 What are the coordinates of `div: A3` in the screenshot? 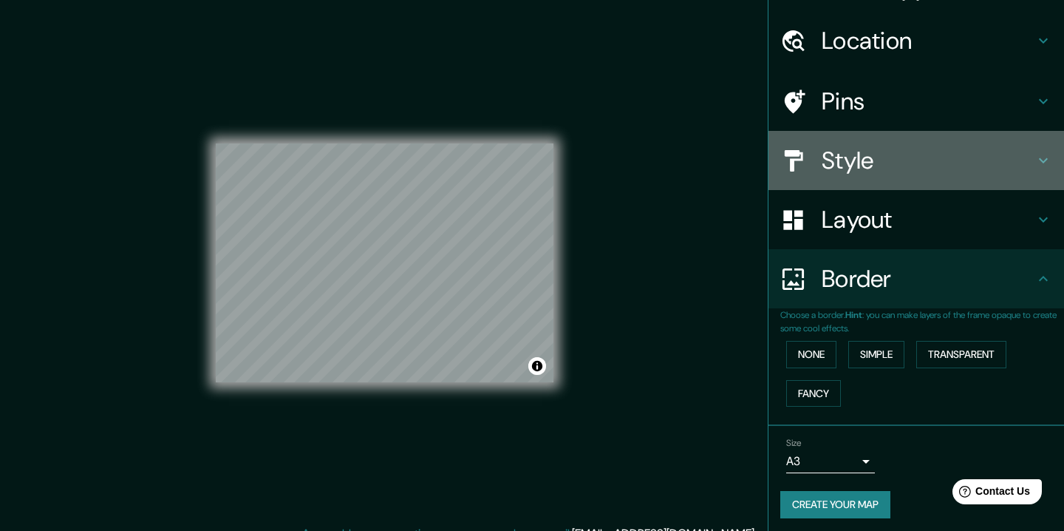 It's located at (831, 461).